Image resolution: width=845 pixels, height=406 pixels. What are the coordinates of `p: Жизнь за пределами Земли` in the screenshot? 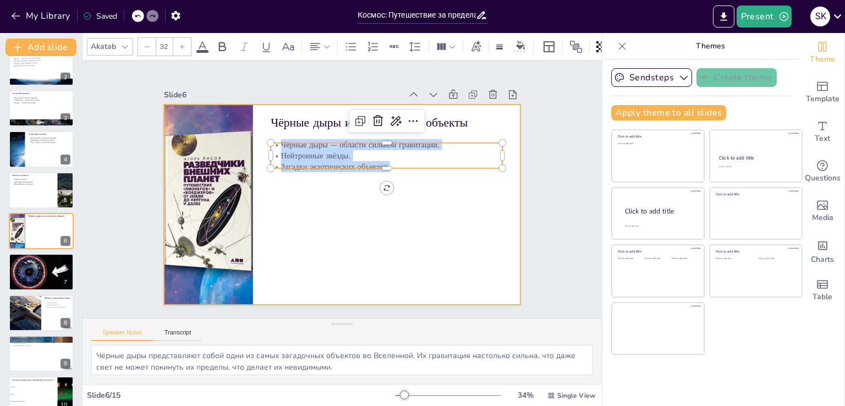 It's located at (57, 298).